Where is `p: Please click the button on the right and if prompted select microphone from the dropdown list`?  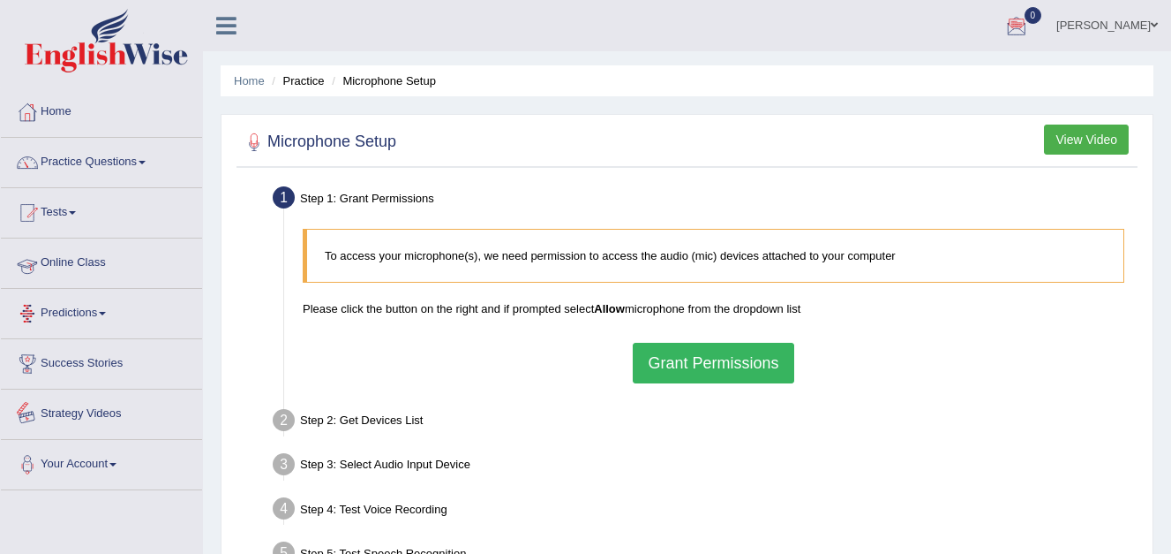 p: Please click the button on the right and if prompted select microphone from the dropdown list is located at coordinates (713, 308).